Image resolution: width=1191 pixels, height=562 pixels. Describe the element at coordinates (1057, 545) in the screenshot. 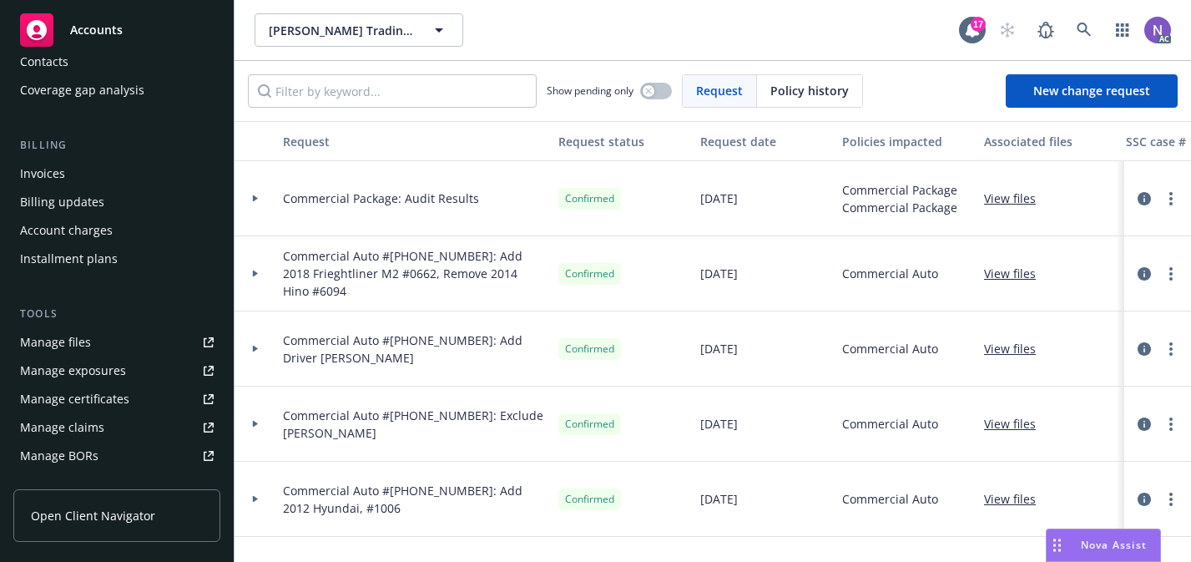

I see `div: Drag to move` at that location.